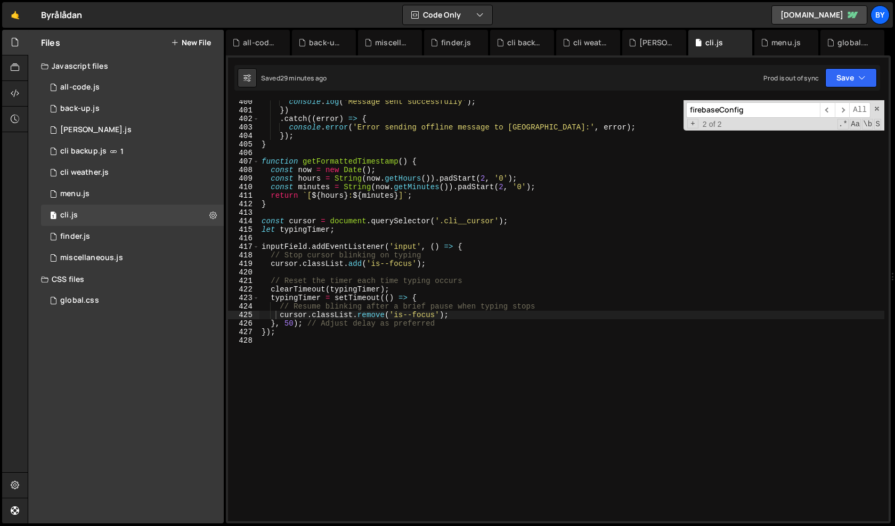 The image size is (895, 526). I want to click on button: New File, so click(191, 43).